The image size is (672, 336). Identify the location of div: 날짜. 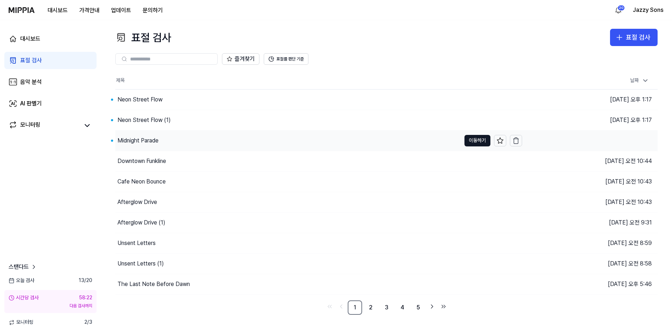
(639, 81).